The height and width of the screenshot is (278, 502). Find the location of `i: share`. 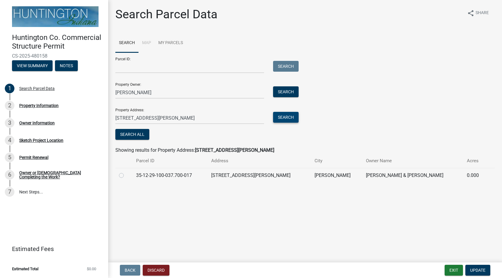

i: share is located at coordinates (471, 13).